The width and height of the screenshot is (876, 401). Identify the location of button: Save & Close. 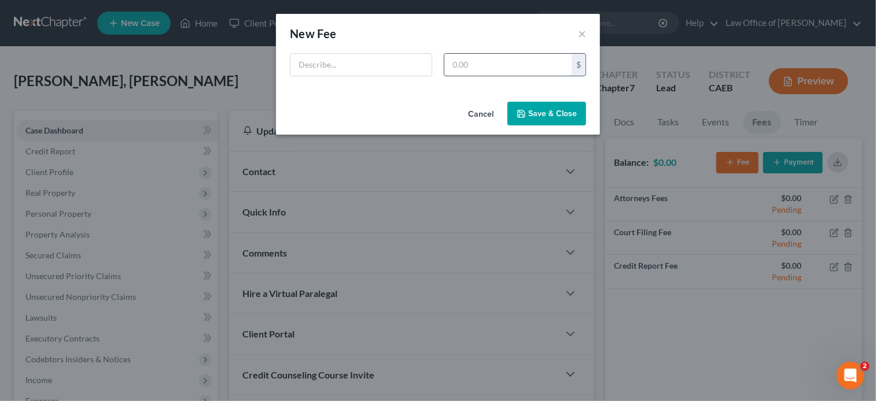
(547, 114).